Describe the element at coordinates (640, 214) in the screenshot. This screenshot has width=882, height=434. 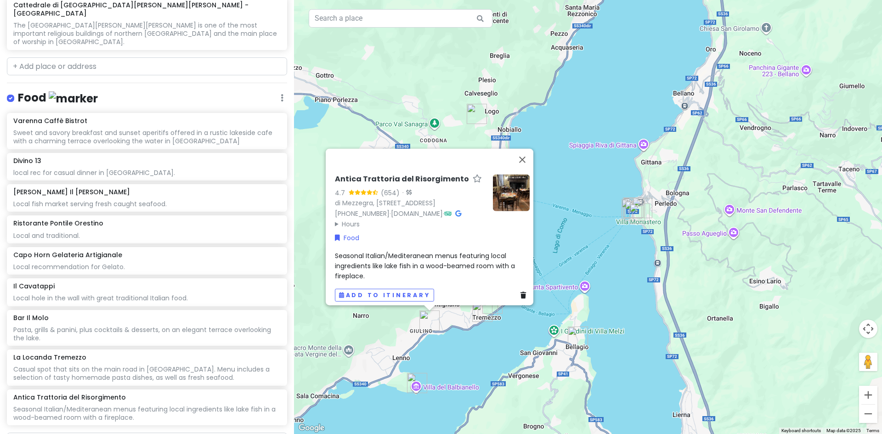
I see `div: Villa Monastero` at that location.